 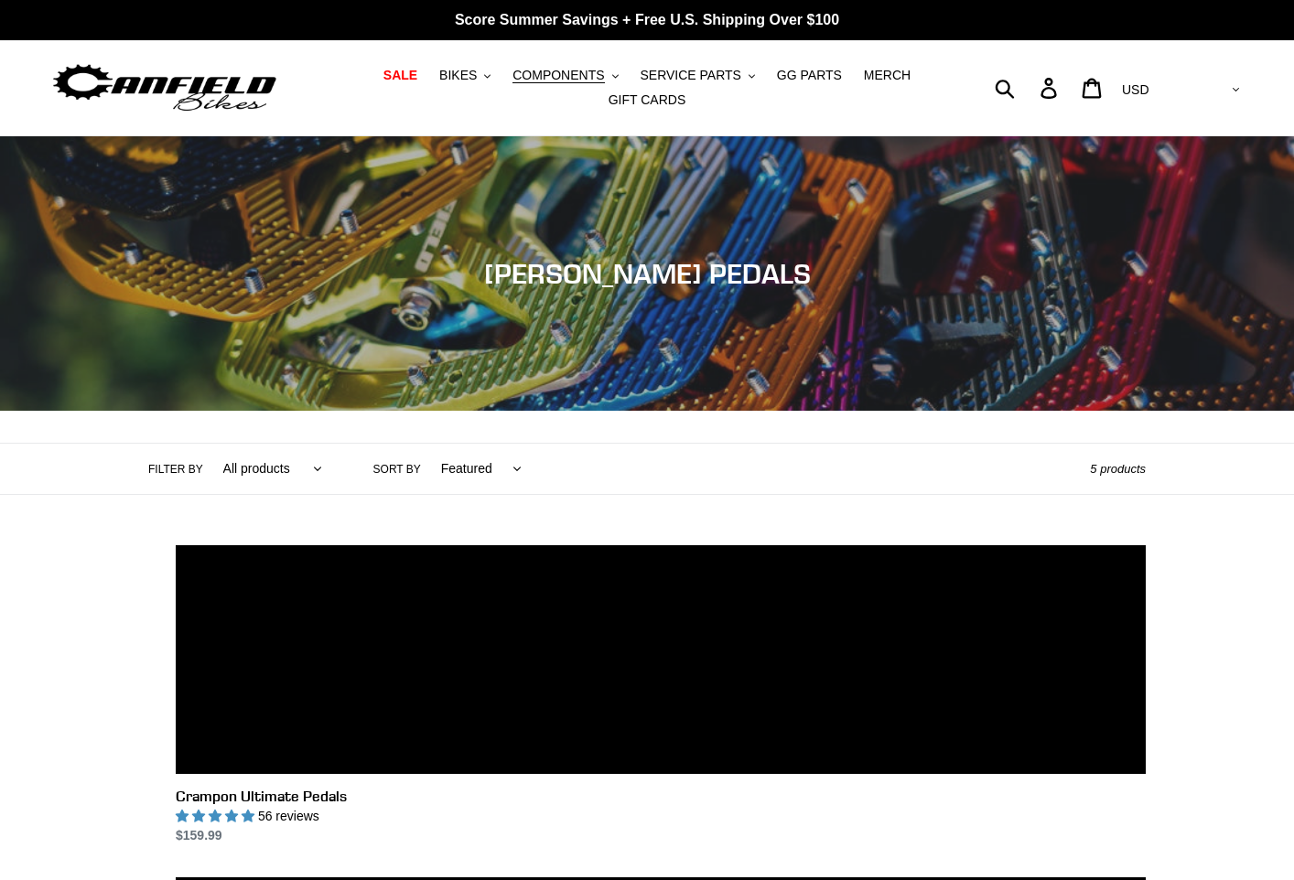 I want to click on a: MERCH, so click(x=887, y=75).